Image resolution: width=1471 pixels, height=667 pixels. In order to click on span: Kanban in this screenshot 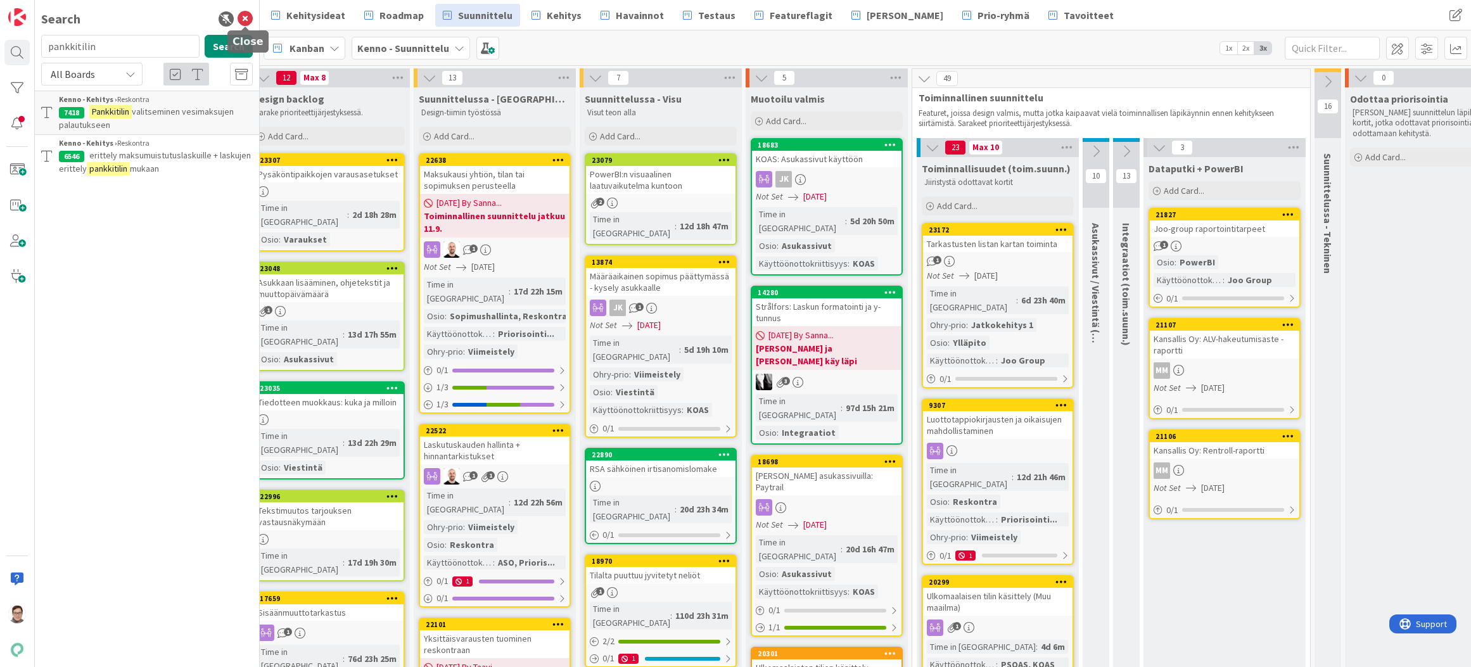, I will do `click(307, 48)`.